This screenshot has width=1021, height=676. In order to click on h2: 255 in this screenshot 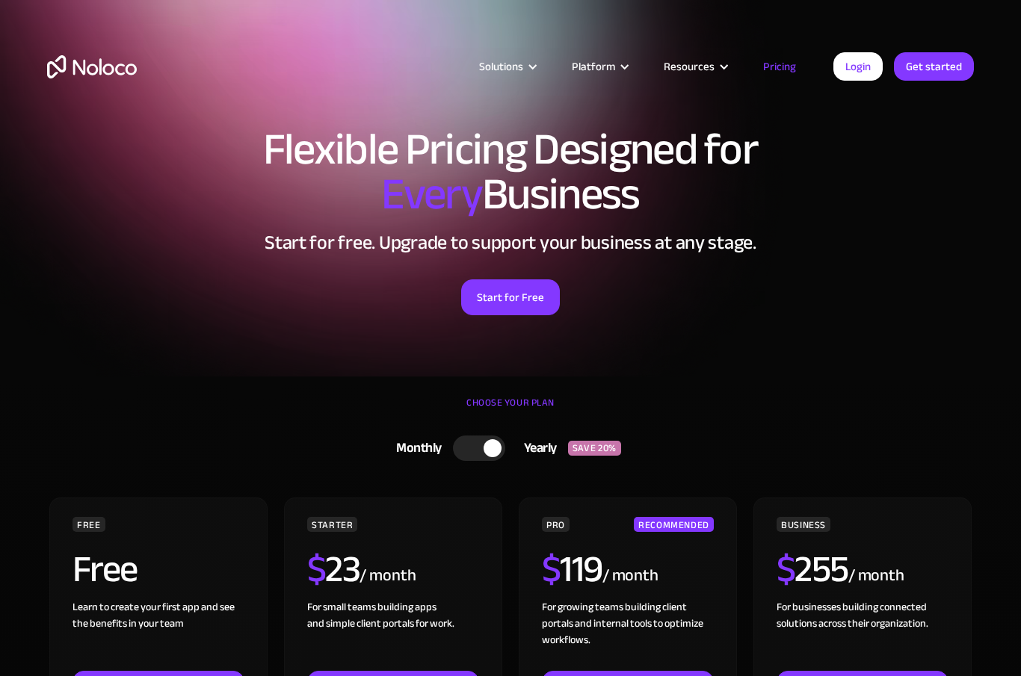, I will do `click(812, 569)`.